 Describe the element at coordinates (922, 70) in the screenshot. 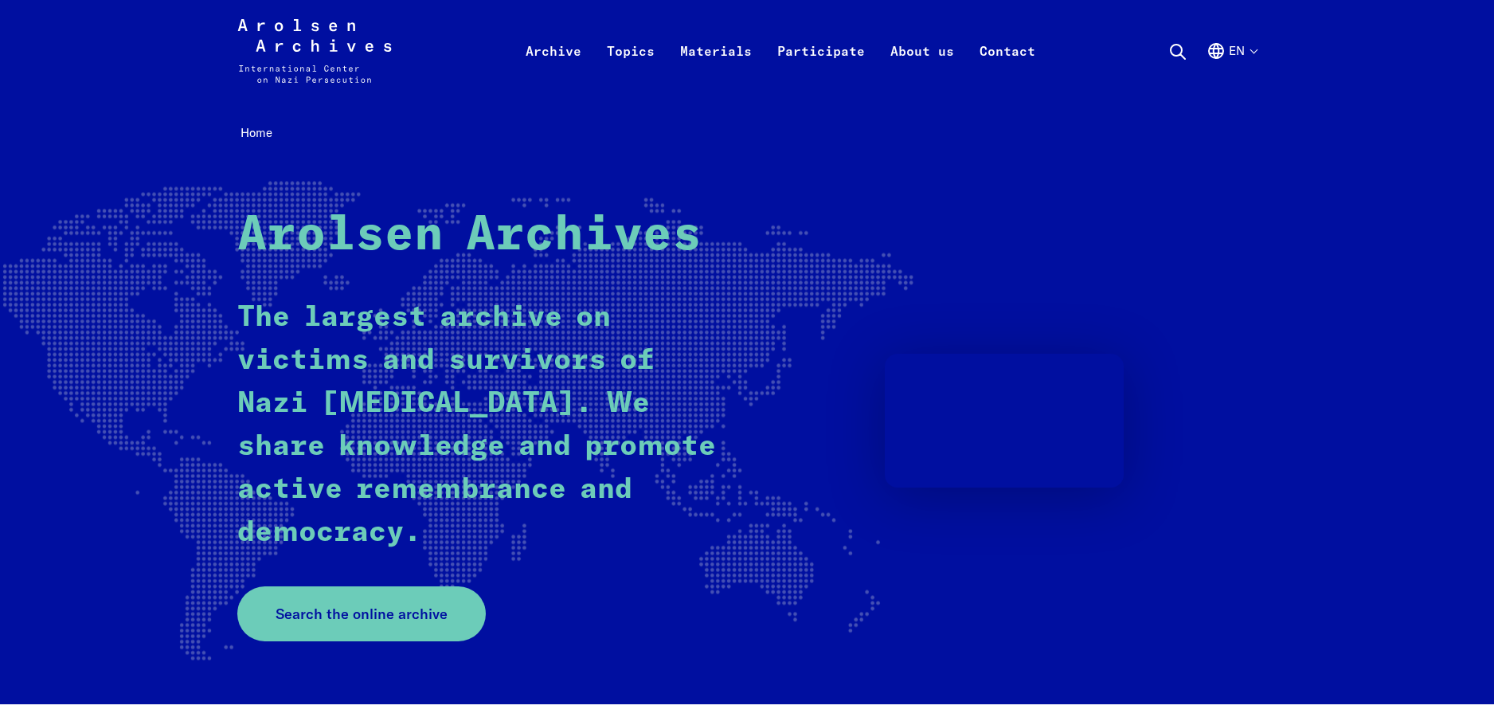

I see `a: About us` at that location.